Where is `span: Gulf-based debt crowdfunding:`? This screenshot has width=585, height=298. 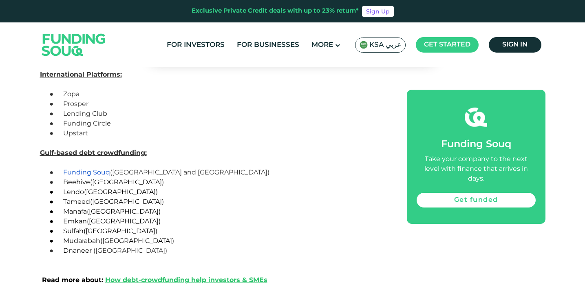
span: Gulf-based debt crowdfunding: is located at coordinates (93, 153).